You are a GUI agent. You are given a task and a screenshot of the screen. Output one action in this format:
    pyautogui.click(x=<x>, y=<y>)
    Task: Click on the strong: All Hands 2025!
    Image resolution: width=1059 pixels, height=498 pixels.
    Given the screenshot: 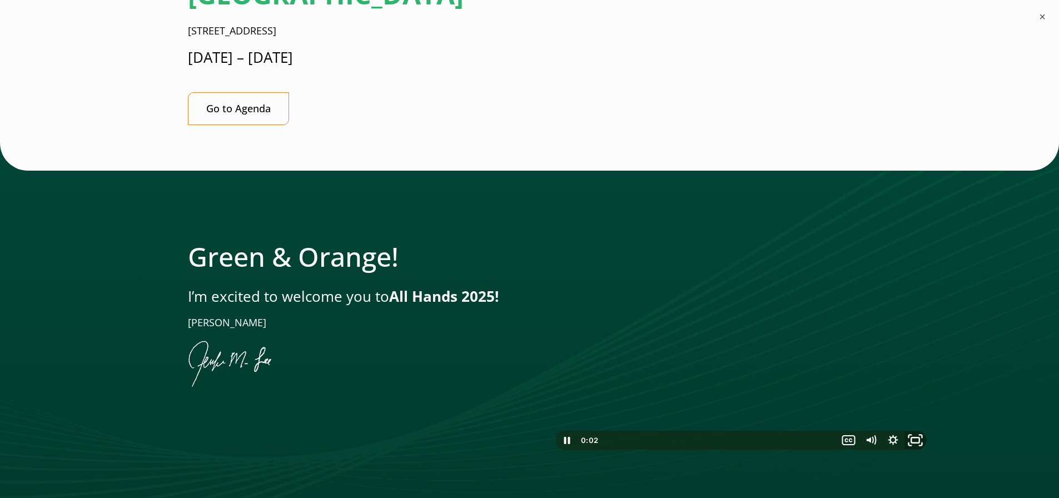 What is the action you would take?
    pyautogui.click(x=443, y=296)
    